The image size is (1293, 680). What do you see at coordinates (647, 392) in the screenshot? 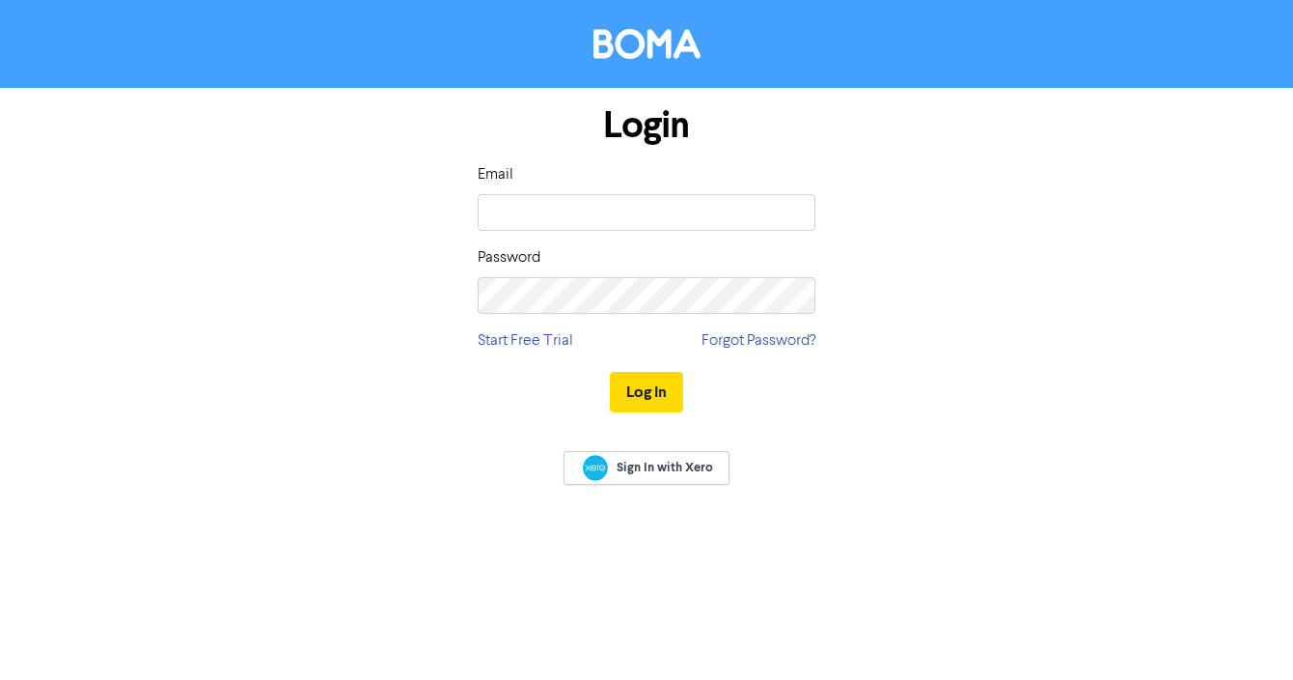
I see `button: Log In` at bounding box center [647, 392].